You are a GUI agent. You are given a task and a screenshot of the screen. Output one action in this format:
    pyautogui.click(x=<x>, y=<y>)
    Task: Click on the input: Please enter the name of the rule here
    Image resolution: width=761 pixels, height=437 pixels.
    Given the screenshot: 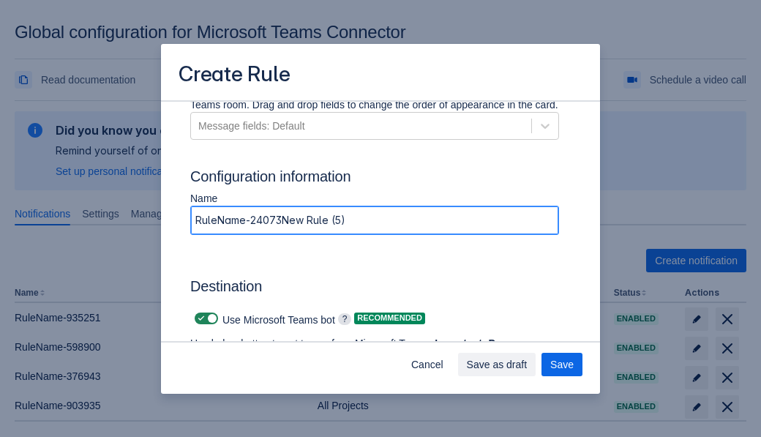 What is the action you would take?
    pyautogui.click(x=375, y=220)
    